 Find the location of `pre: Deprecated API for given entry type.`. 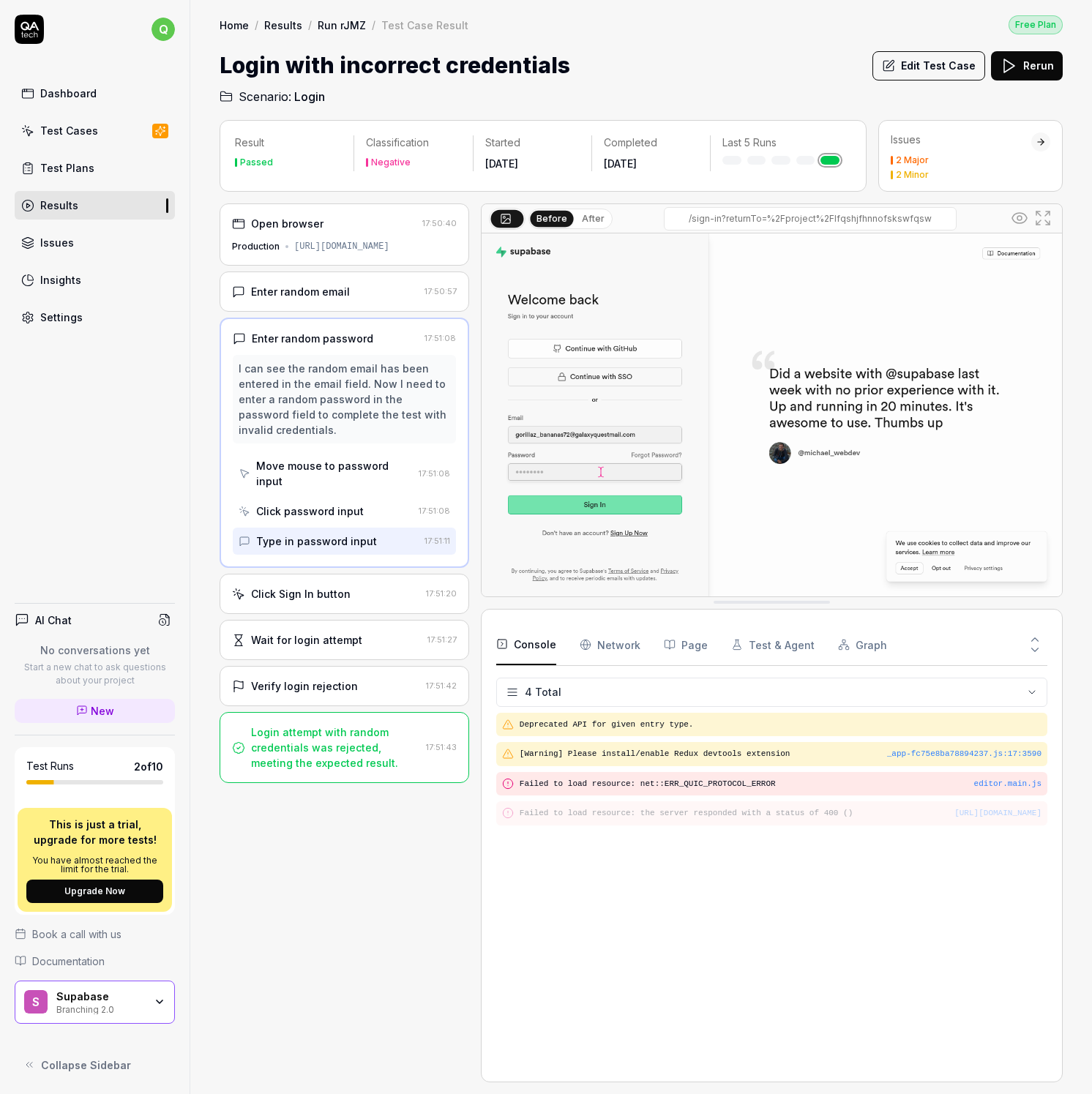

pre: Deprecated API for given entry type. is located at coordinates (780, 724).